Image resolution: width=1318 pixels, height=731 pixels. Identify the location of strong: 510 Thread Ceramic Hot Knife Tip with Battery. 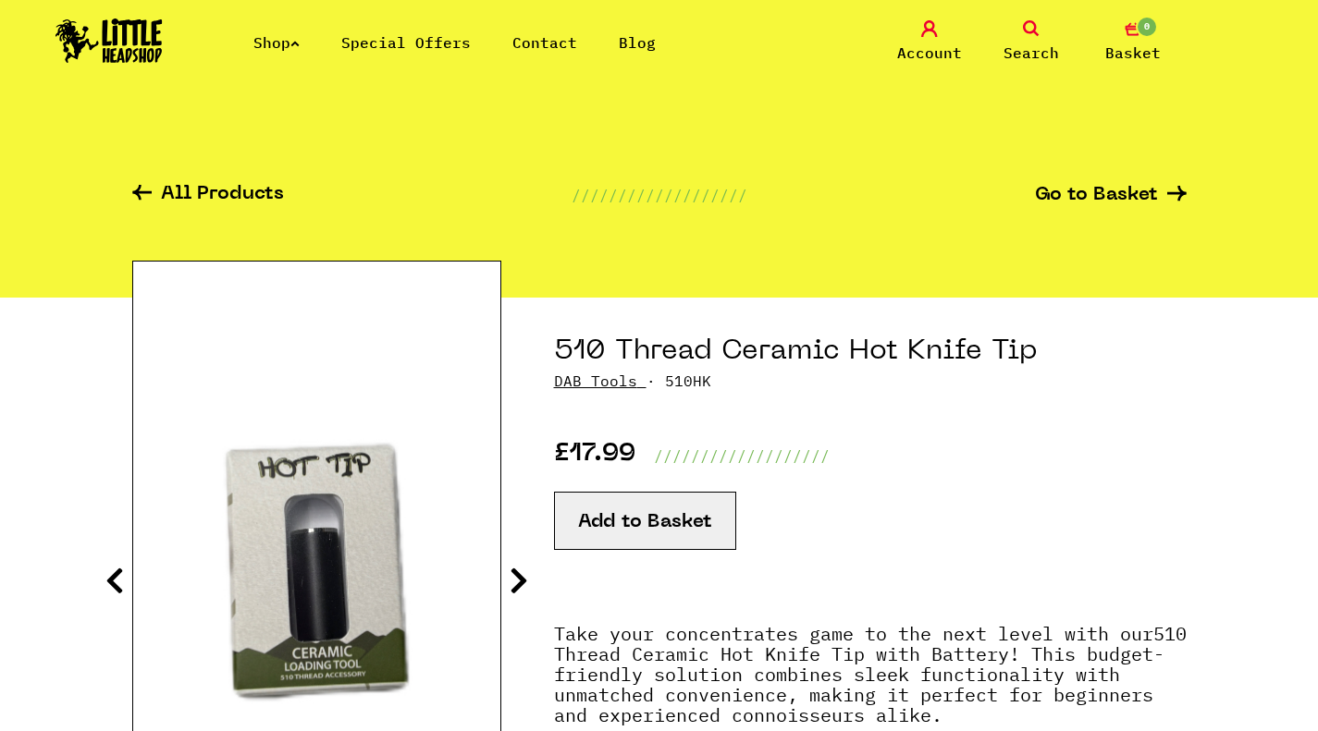
(870, 644).